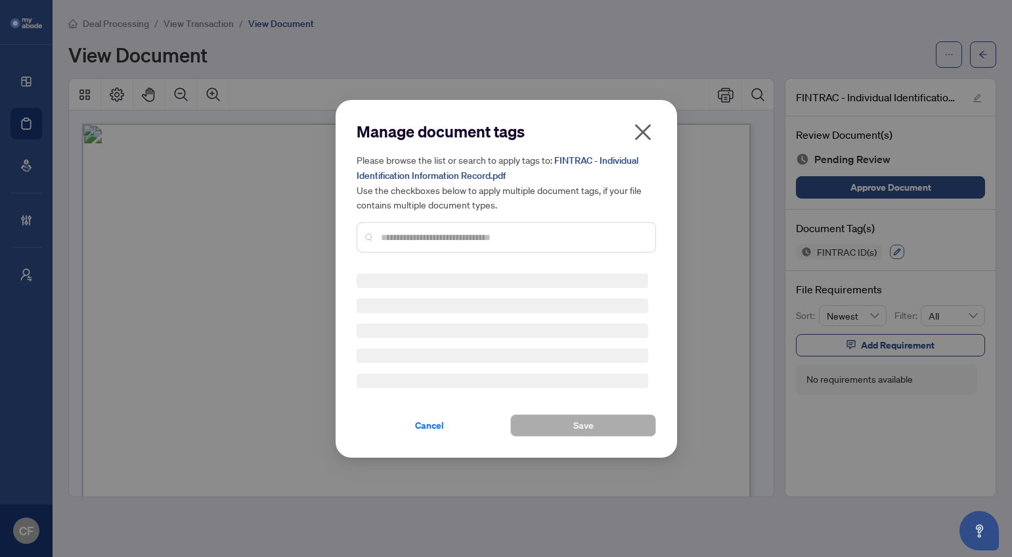 The width and height of the screenshot is (1012, 557). Describe the element at coordinates (980, 530) in the screenshot. I see `button: Open asap` at that location.